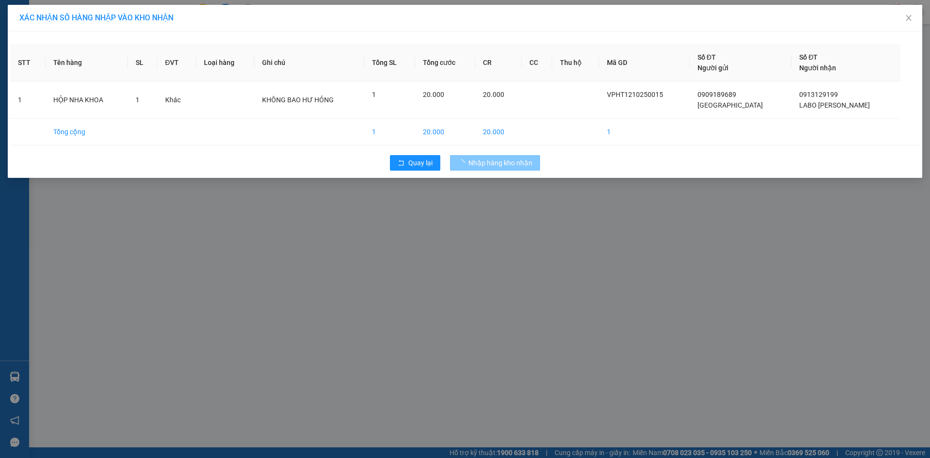 Image resolution: width=930 pixels, height=458 pixels. Describe the element at coordinates (87, 62) in the screenshot. I see `th: Tên hàng` at that location.